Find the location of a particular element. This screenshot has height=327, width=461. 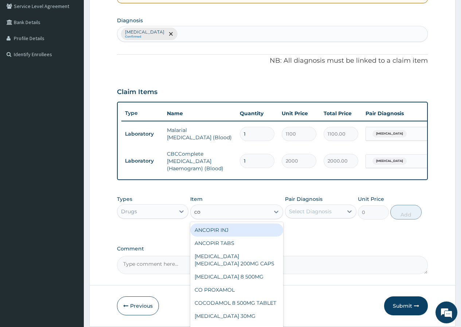

label: Diagnosis is located at coordinates (130, 20).